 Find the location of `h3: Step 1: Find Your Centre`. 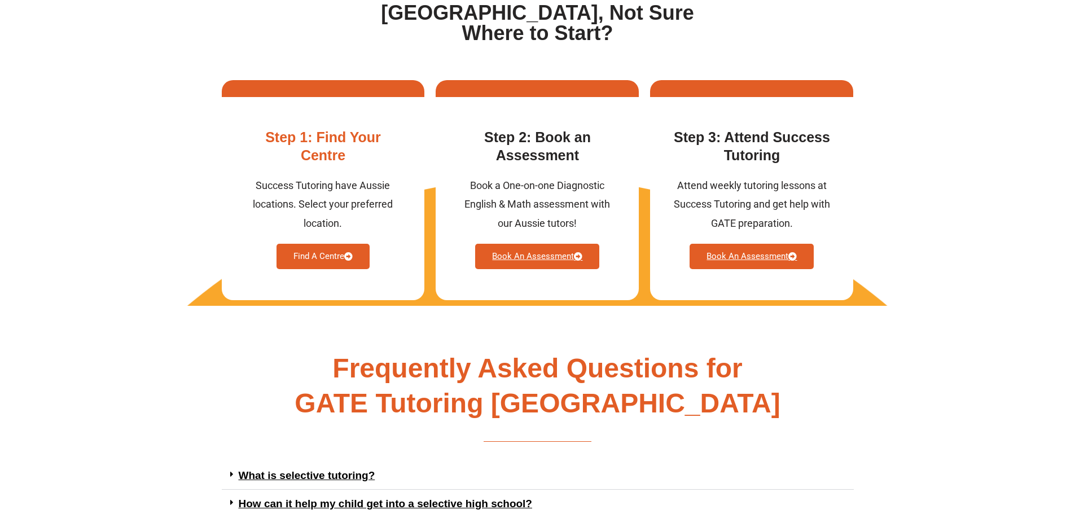

h3: Step 1: Find Your Centre is located at coordinates (323, 146).